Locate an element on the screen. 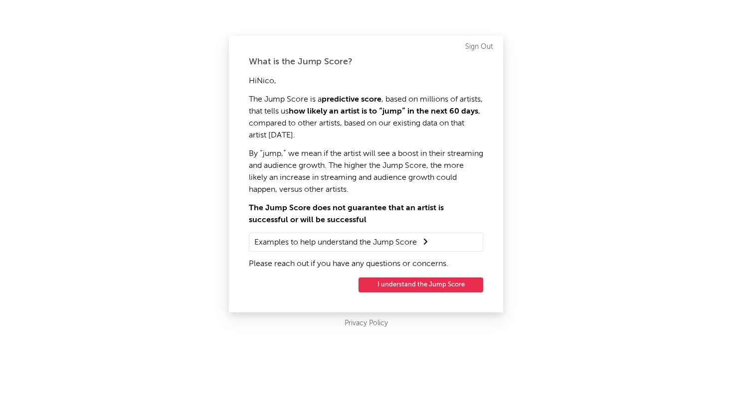  strong: how likely an artist is to “jump” in the next 60 days is located at coordinates (383, 112).